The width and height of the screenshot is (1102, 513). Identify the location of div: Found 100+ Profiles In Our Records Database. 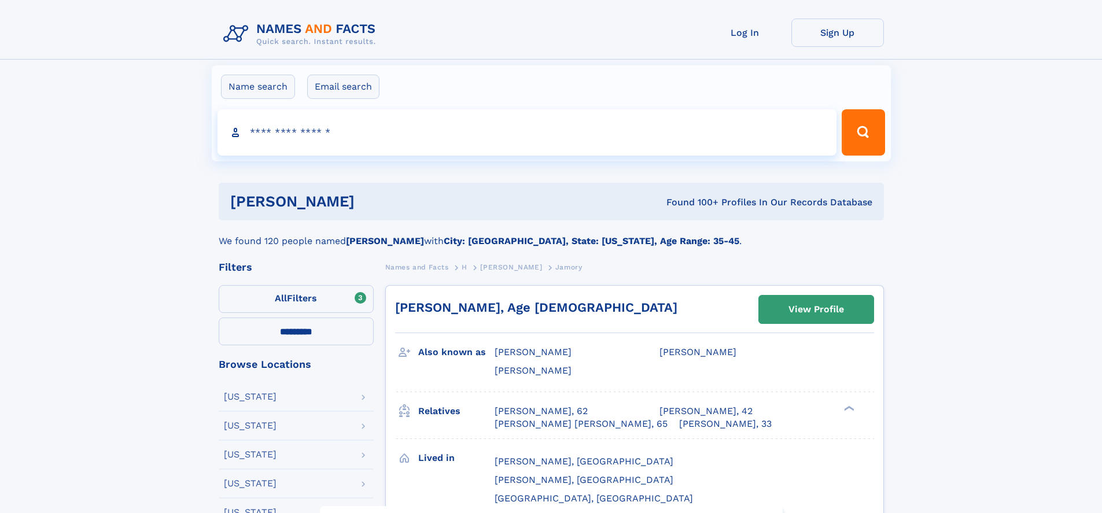
(691, 202).